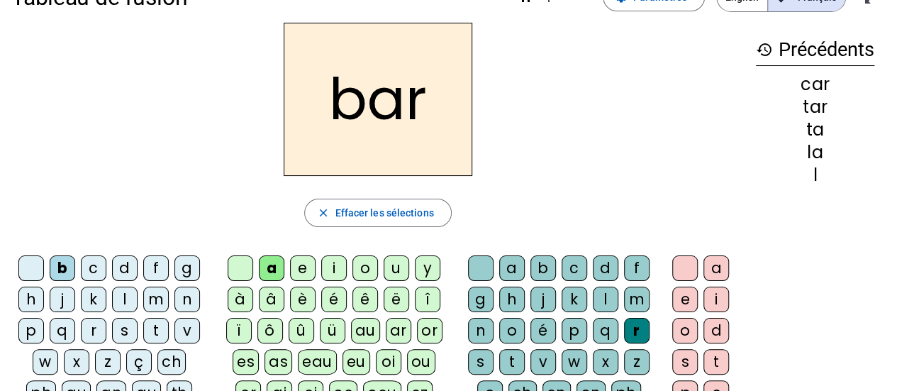  I want to click on div: la, so click(815, 152).